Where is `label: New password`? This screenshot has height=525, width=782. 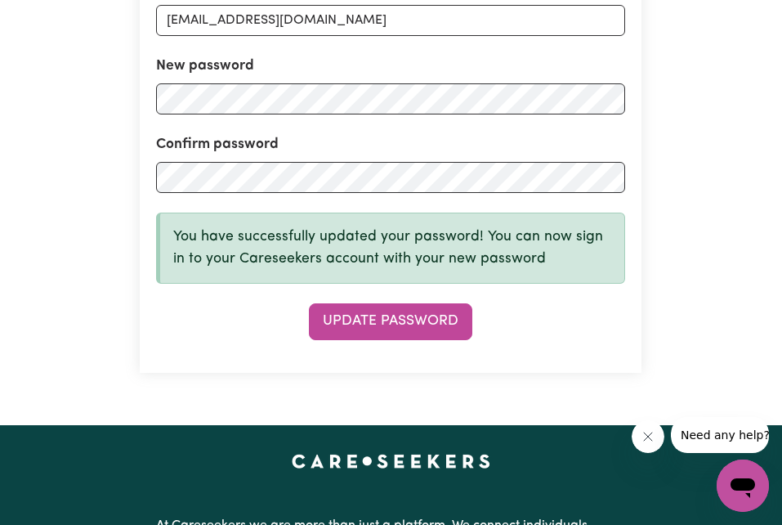 label: New password is located at coordinates (205, 66).